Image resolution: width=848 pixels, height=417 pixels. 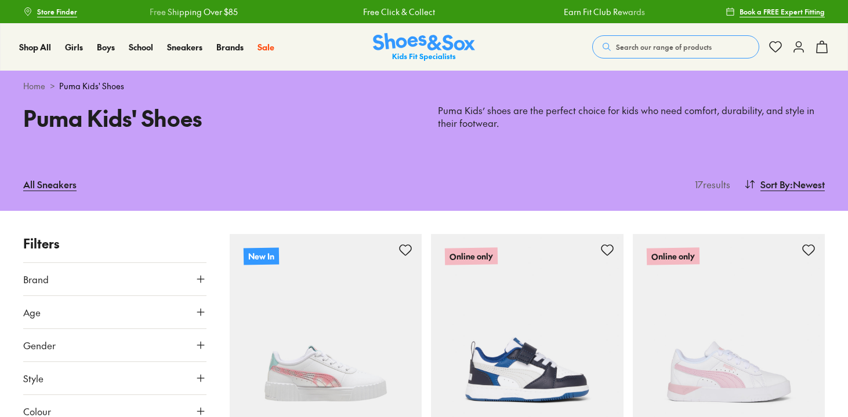 I want to click on span: Sort By, so click(x=775, y=184).